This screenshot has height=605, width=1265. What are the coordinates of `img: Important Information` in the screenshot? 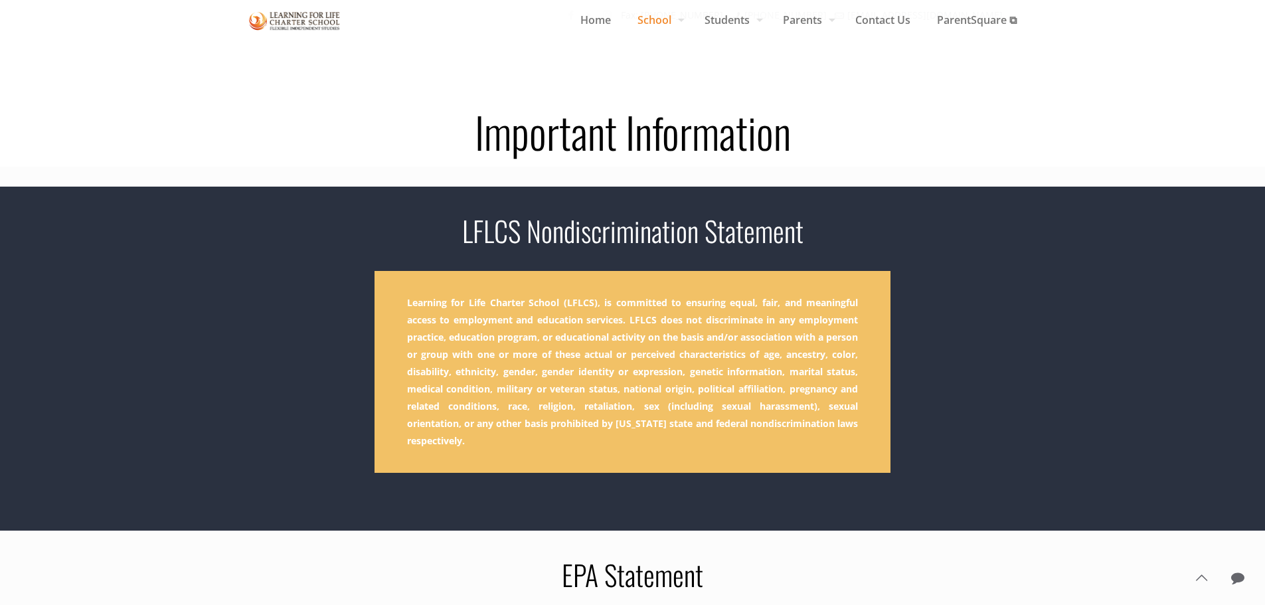 It's located at (295, 21).